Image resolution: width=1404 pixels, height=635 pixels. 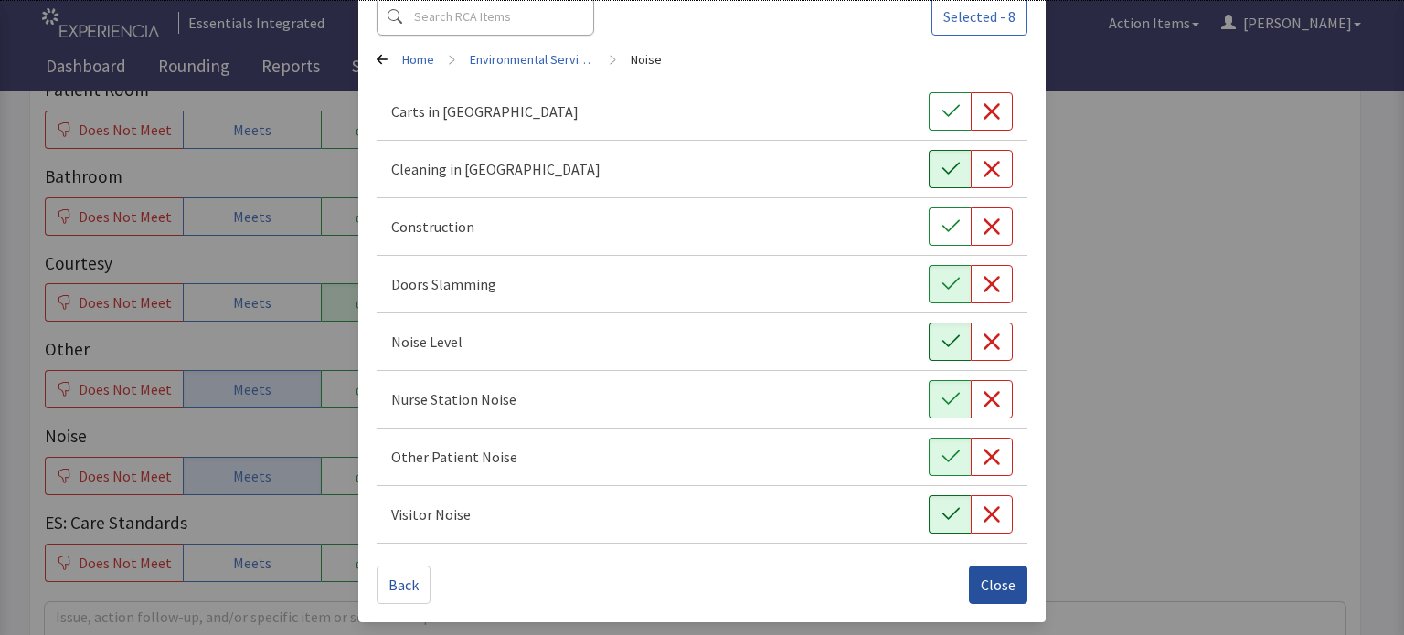 I want to click on span: Selected - 8, so click(x=979, y=16).